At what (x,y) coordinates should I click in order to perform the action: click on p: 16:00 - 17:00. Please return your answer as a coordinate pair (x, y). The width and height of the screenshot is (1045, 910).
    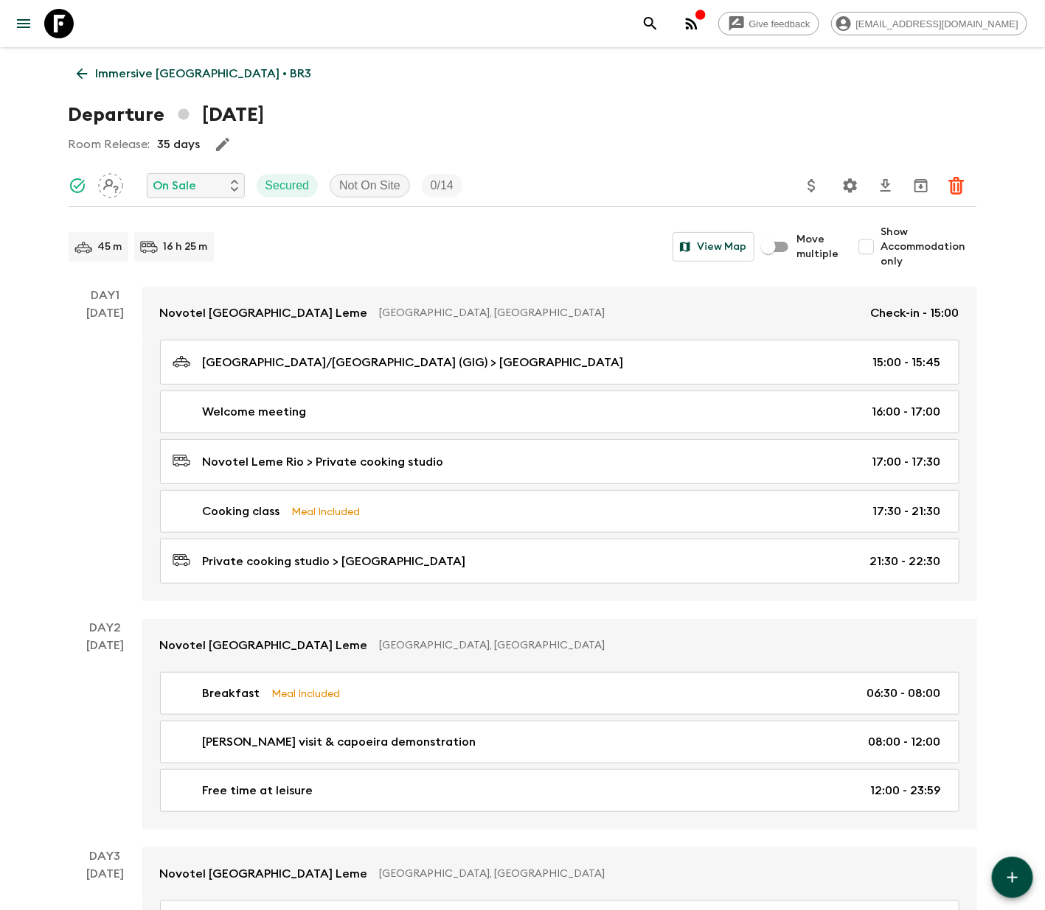
    Looking at the image, I should click on (906, 412).